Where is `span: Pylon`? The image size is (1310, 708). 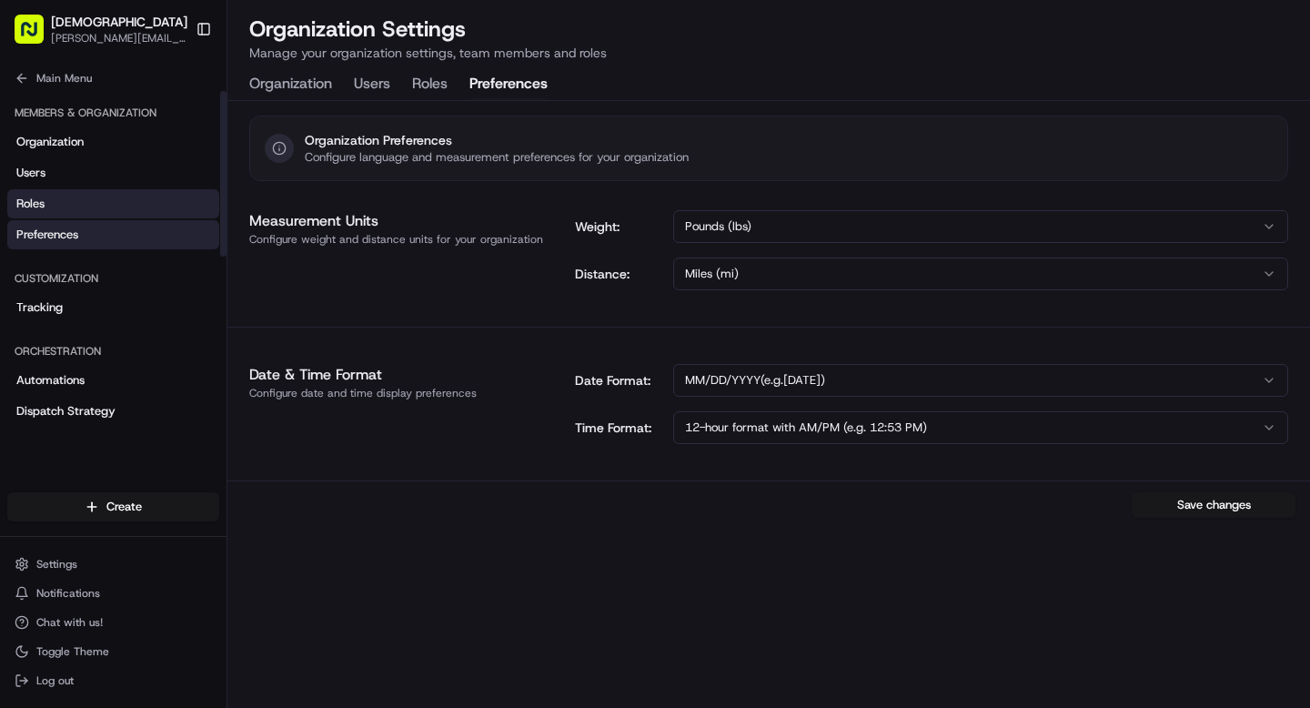 span: Pylon is located at coordinates (200, 315).